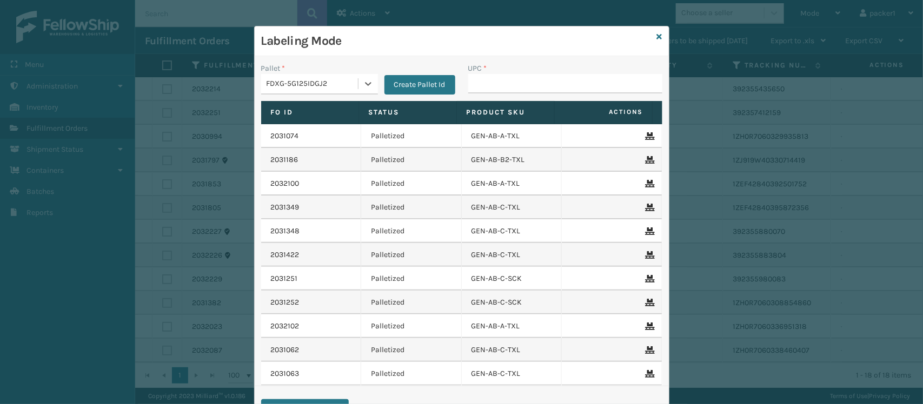 This screenshot has width=923, height=404. What do you see at coordinates (285, 184) in the screenshot?
I see `a: 2032100` at bounding box center [285, 184].